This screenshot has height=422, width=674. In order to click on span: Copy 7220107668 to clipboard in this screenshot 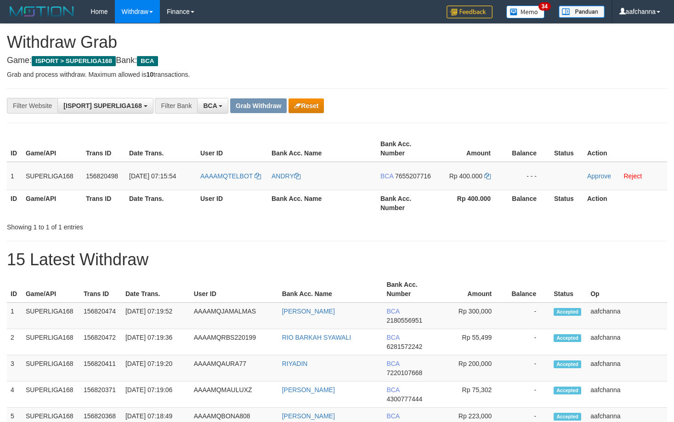, I will do `click(404, 373)`.